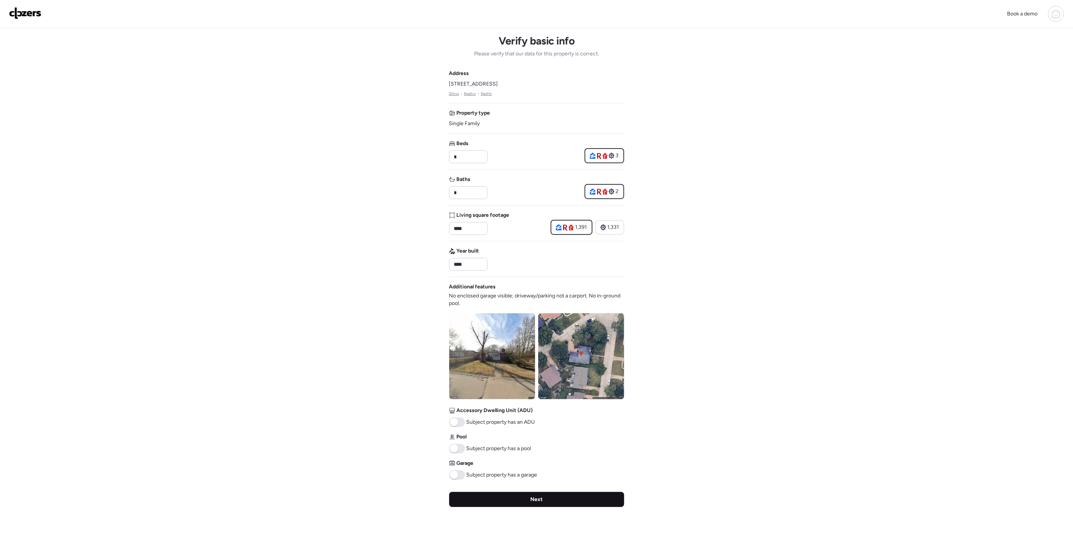 The width and height of the screenshot is (1073, 544). I want to click on span: 2, so click(618, 192).